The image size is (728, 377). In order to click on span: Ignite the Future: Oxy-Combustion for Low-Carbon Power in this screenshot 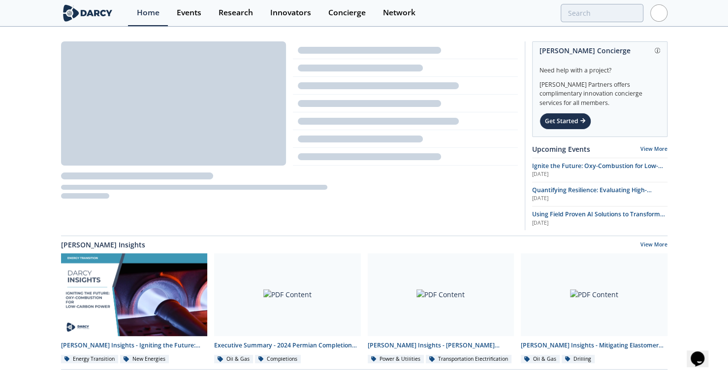, I will do `click(598, 170)`.